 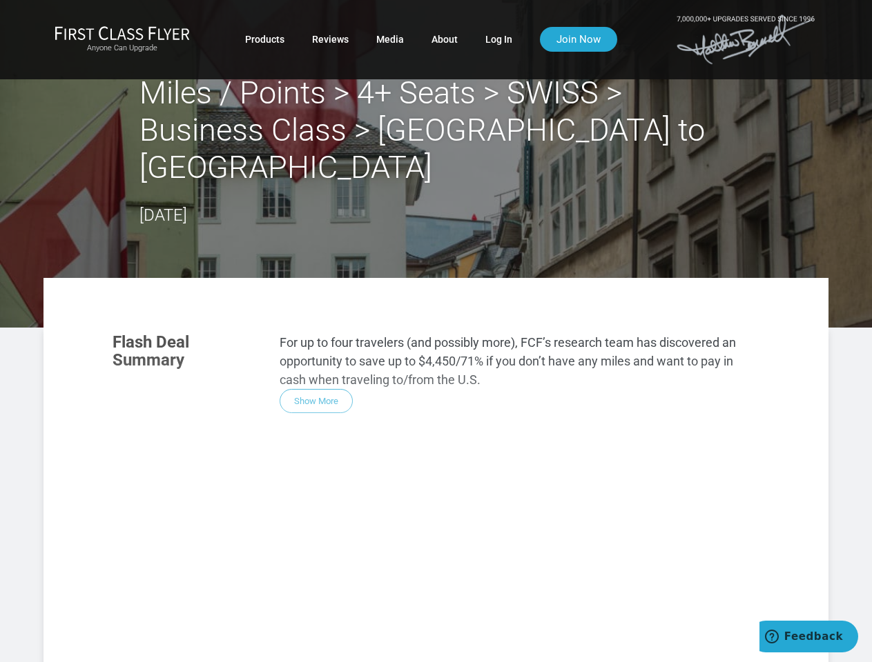 I want to click on p: For up to four travelers (and possibly more), FCF’s research team has discovered an opportunity t..., so click(x=519, y=361).